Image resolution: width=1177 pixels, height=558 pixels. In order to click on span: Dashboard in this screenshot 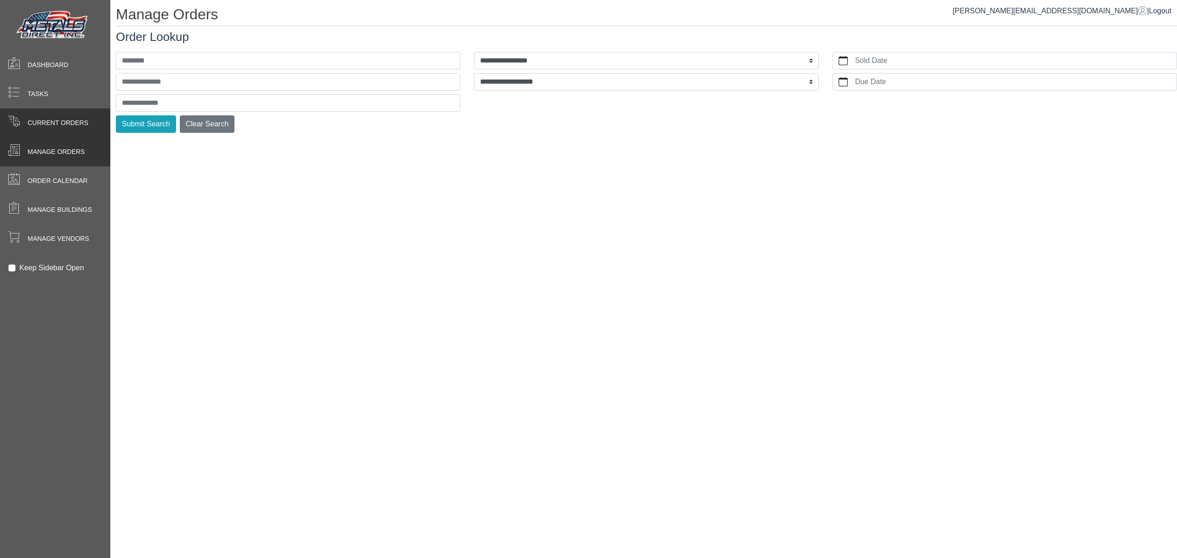, I will do `click(48, 65)`.